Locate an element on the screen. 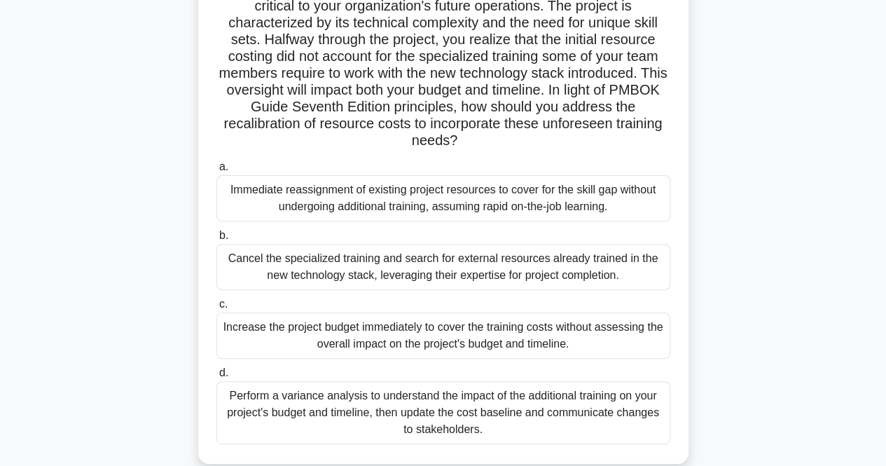 The image size is (886, 466). span: d. is located at coordinates (223, 372).